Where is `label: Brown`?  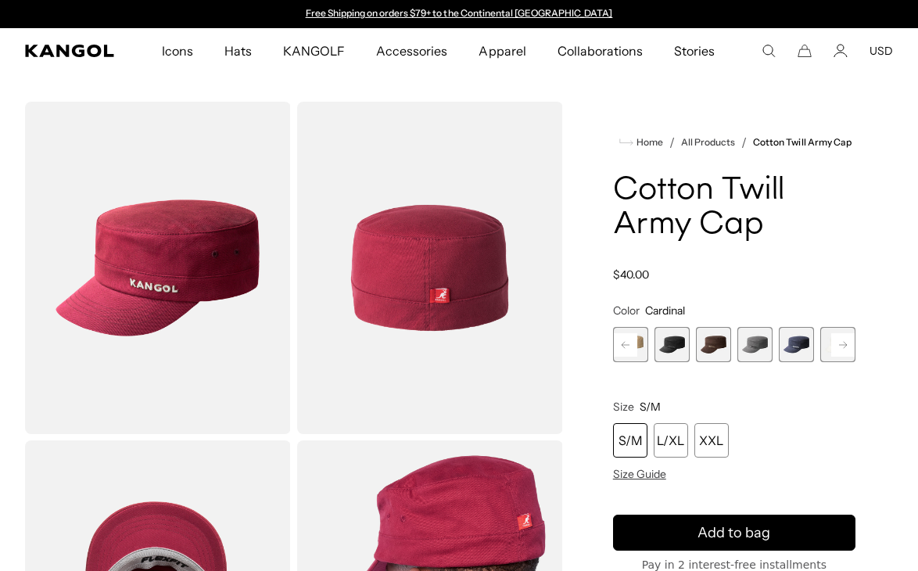
label: Brown is located at coordinates (713, 344).